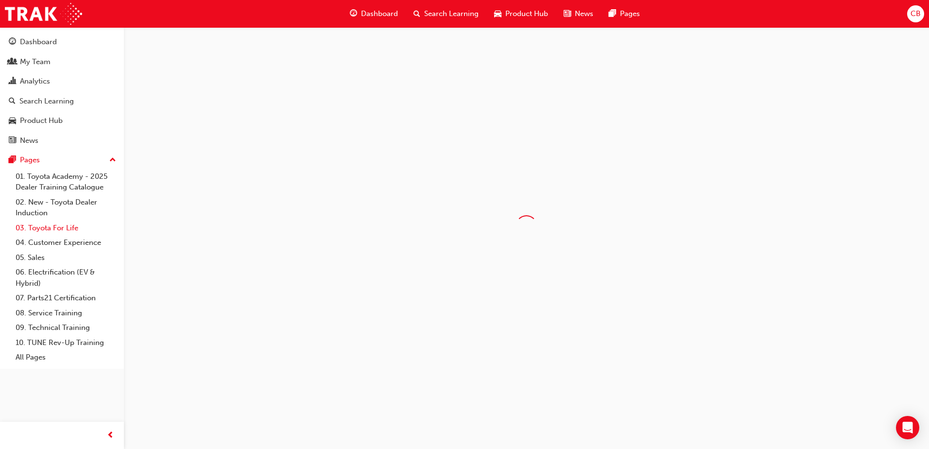 The width and height of the screenshot is (929, 449). What do you see at coordinates (527, 14) in the screenshot?
I see `span: Product Hub` at bounding box center [527, 14].